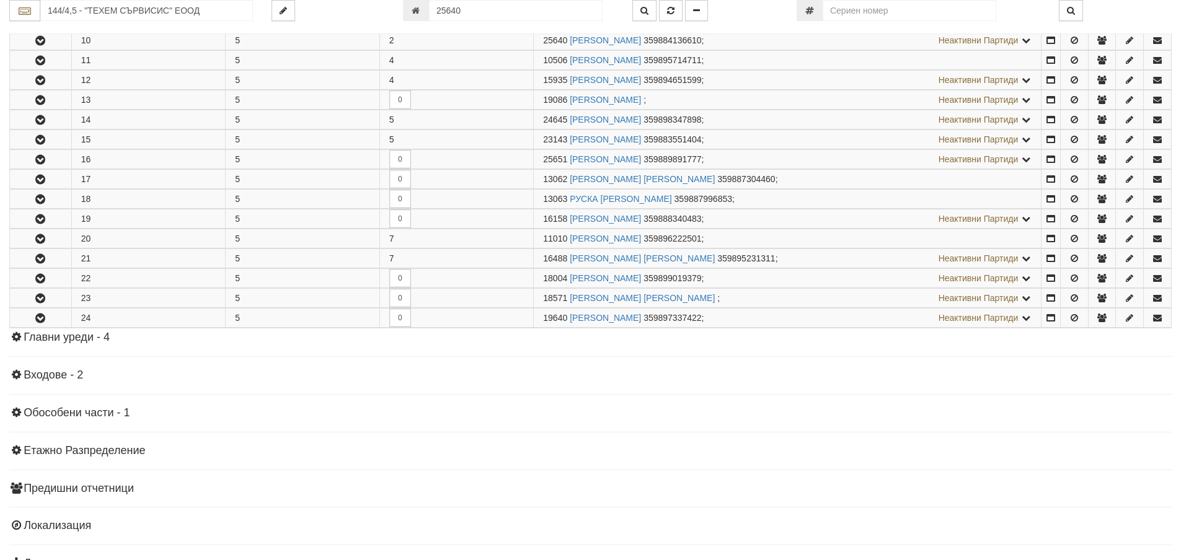 Image resolution: width=1181 pixels, height=560 pixels. What do you see at coordinates (148, 179) in the screenshot?
I see `td: 17` at bounding box center [148, 179].